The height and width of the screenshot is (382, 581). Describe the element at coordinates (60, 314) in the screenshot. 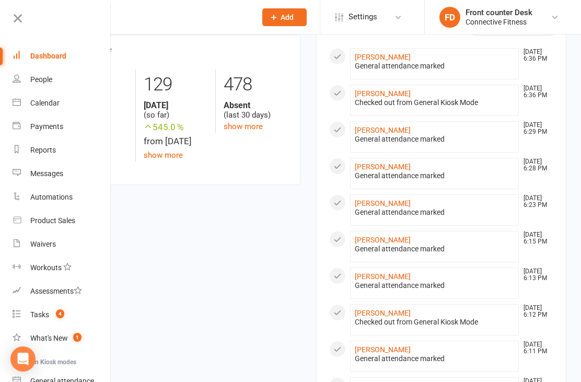

I see `span: 4` at that location.